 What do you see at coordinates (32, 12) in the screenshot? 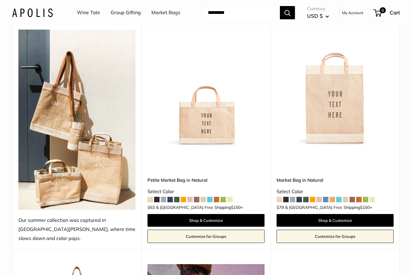
I see `img: Apolis` at bounding box center [32, 12].